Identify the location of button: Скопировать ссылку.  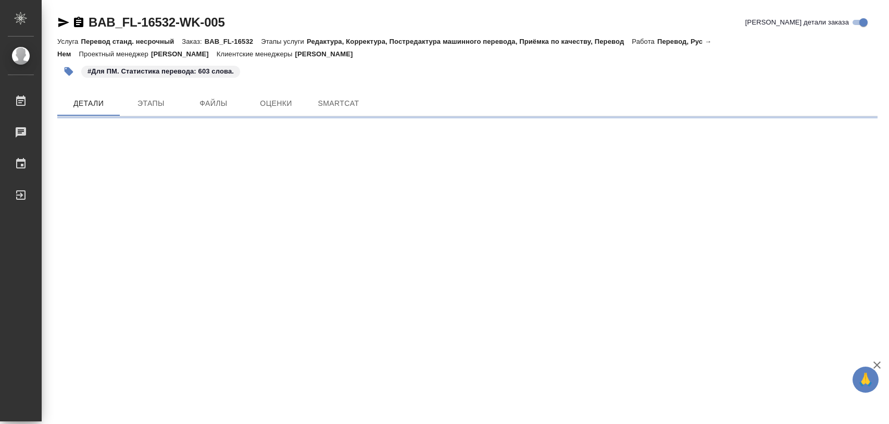
(79, 22).